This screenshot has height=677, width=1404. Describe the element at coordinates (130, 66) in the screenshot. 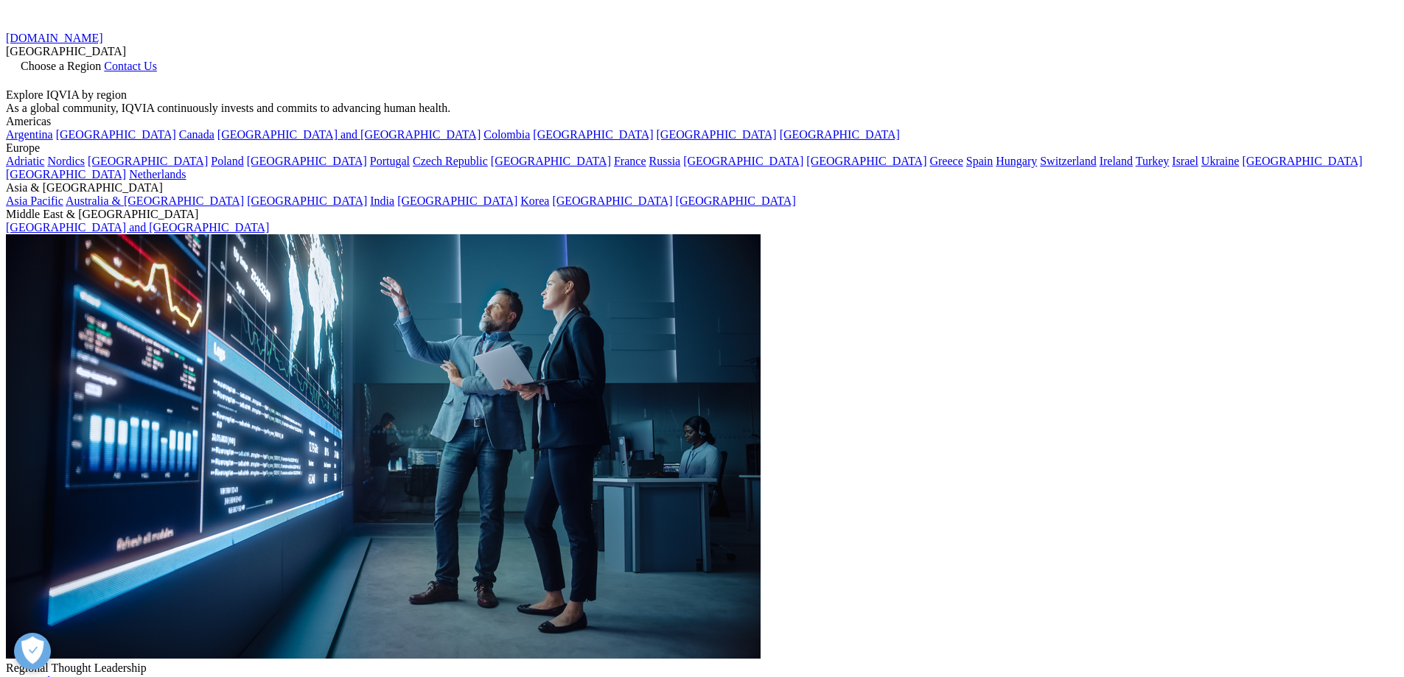

I see `span: Contact Us` at that location.